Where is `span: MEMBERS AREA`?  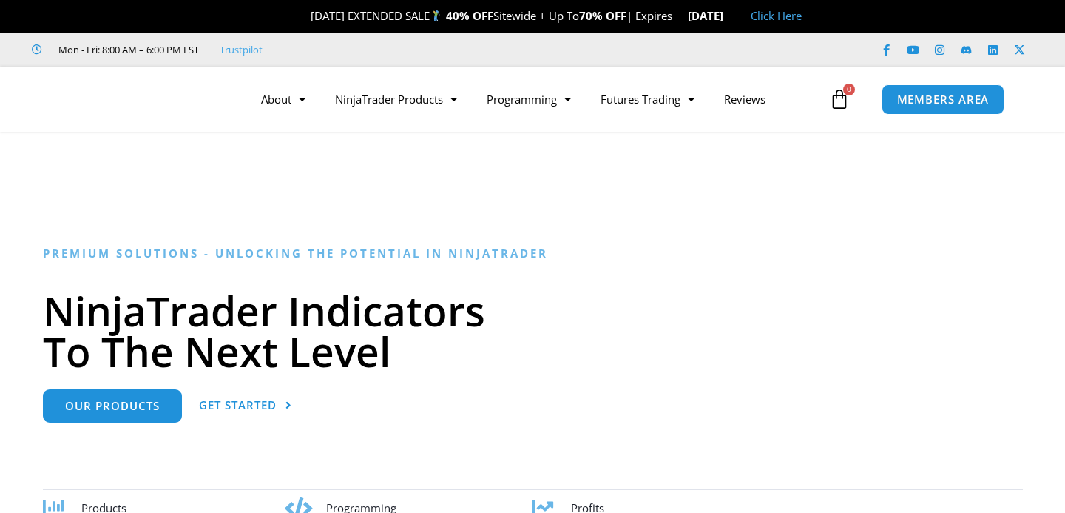 span: MEMBERS AREA is located at coordinates (943, 99).